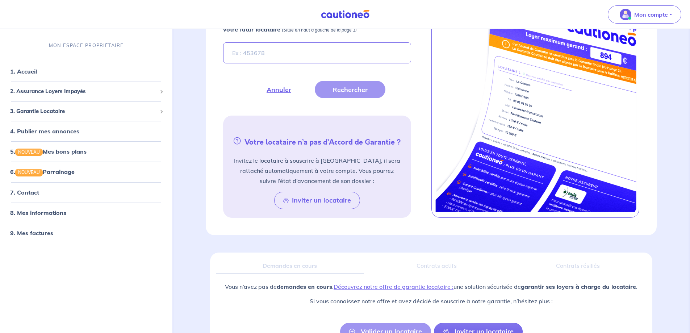 This screenshot has width=690, height=333. Describe the element at coordinates (579, 287) in the screenshot. I see `strong: garantir ses loyers à charge du locataire` at that location.